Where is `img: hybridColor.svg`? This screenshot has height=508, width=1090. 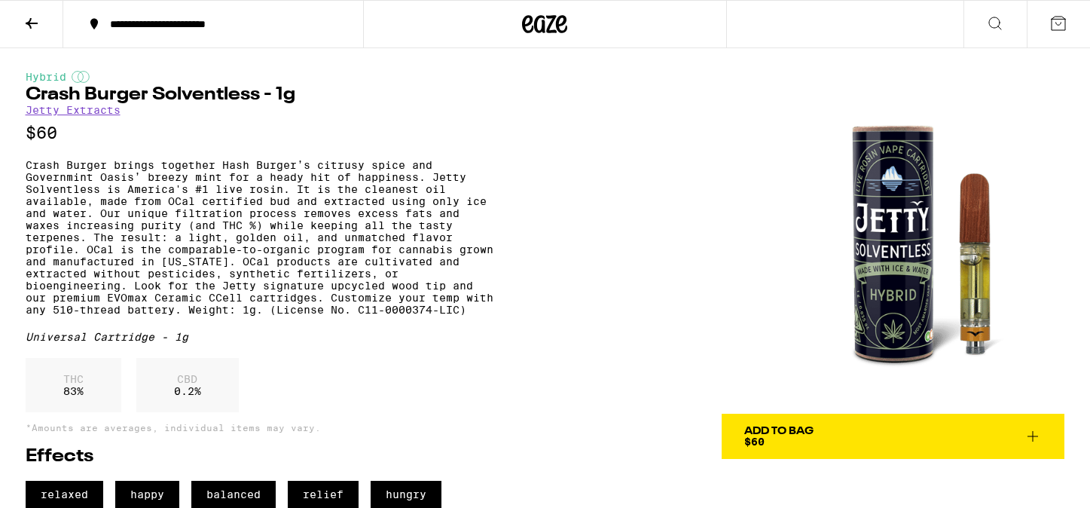 img: hybridColor.svg is located at coordinates (81, 77).